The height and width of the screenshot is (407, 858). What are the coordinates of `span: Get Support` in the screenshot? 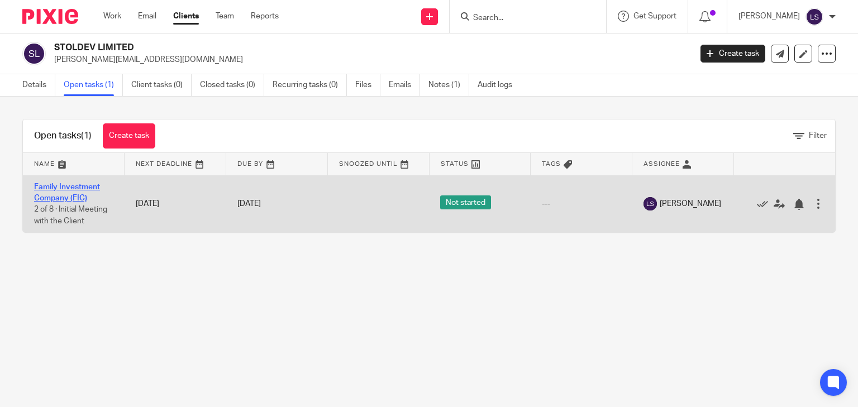 It's located at (655, 16).